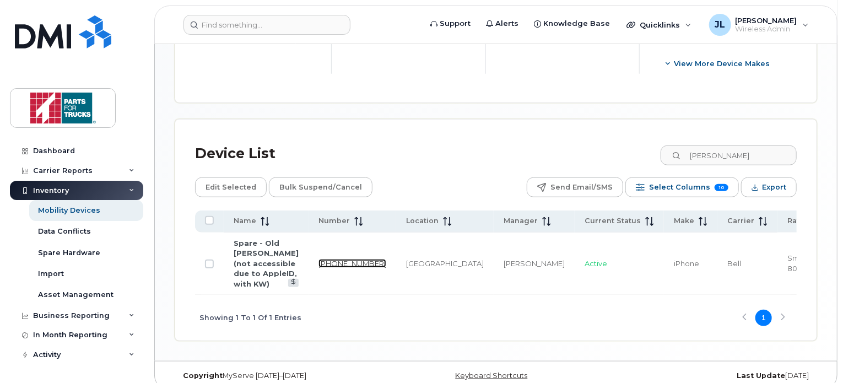 This screenshot has width=843, height=383. Describe the element at coordinates (576, 24) in the screenshot. I see `span: Knowledge Base` at that location.